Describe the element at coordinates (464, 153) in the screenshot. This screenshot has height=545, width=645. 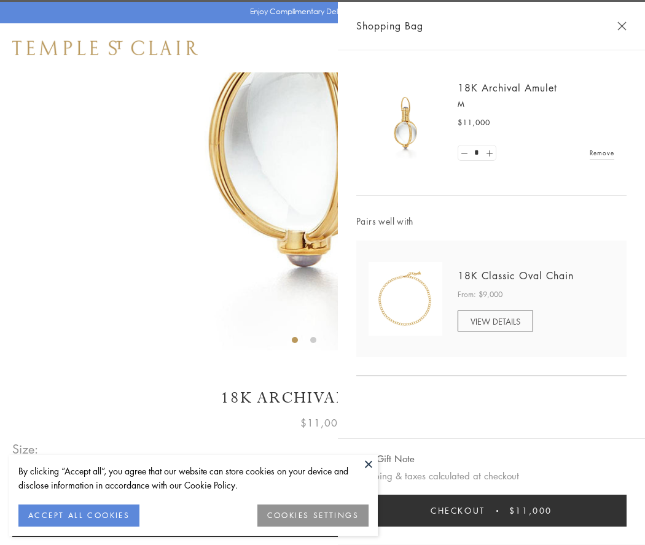
I see `a: Set quantity to 0` at that location.